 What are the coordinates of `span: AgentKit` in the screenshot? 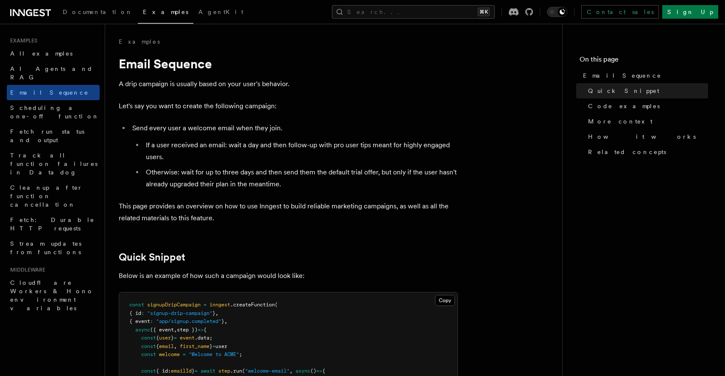 It's located at (221, 12).